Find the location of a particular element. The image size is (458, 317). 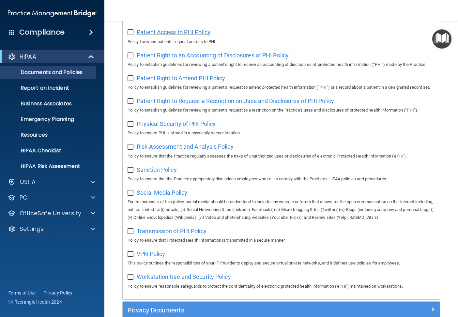

p: Policy to establish guidelines for reviewing a patient’s request to a restriction on the Practice... is located at coordinates (281, 110).